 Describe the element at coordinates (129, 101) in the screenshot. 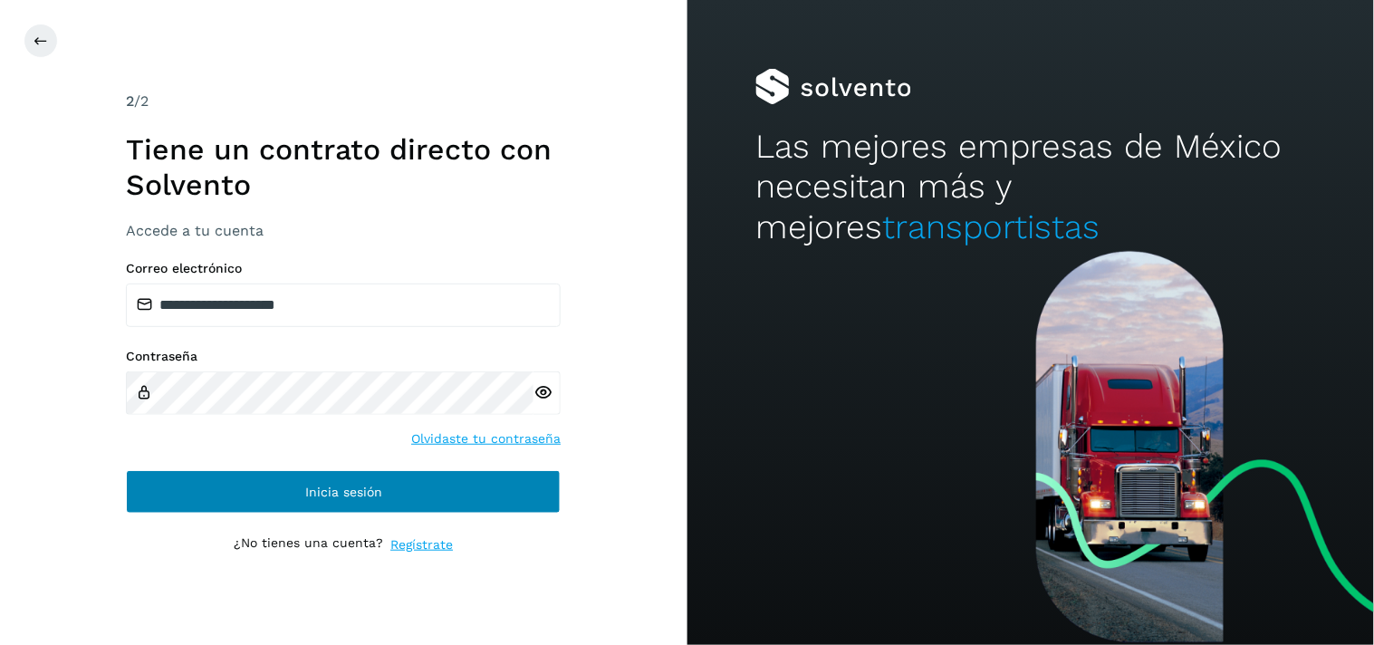

I see `span: 2` at that location.